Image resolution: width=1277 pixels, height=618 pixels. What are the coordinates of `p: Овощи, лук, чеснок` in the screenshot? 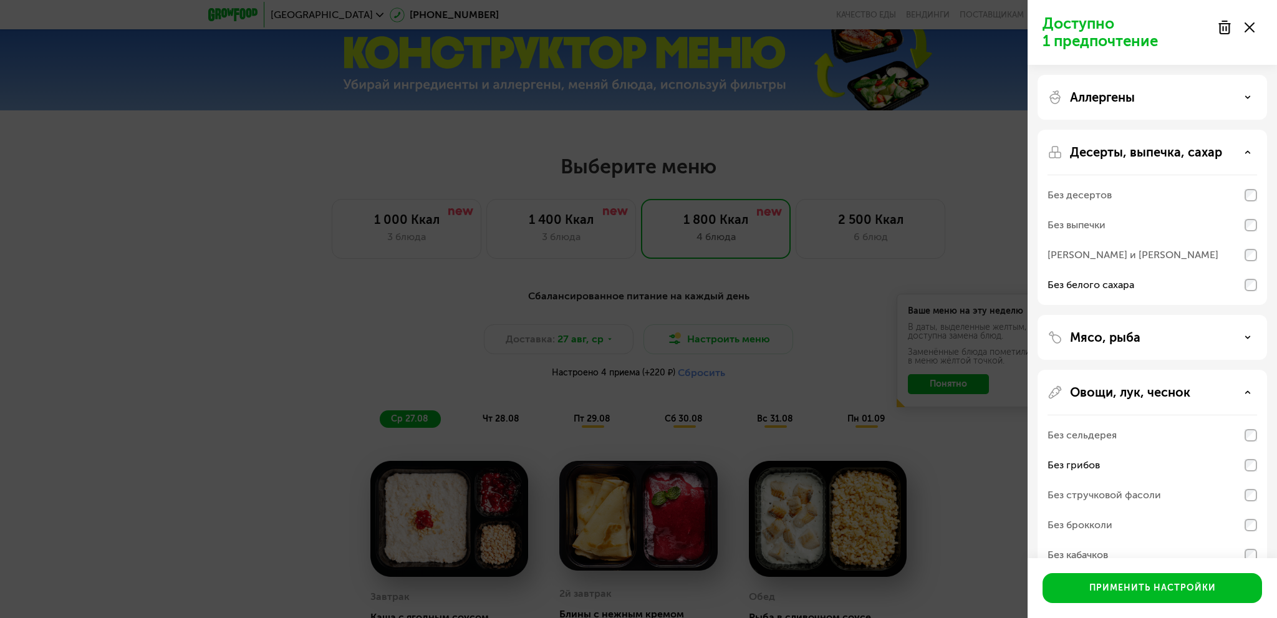 It's located at (1130, 392).